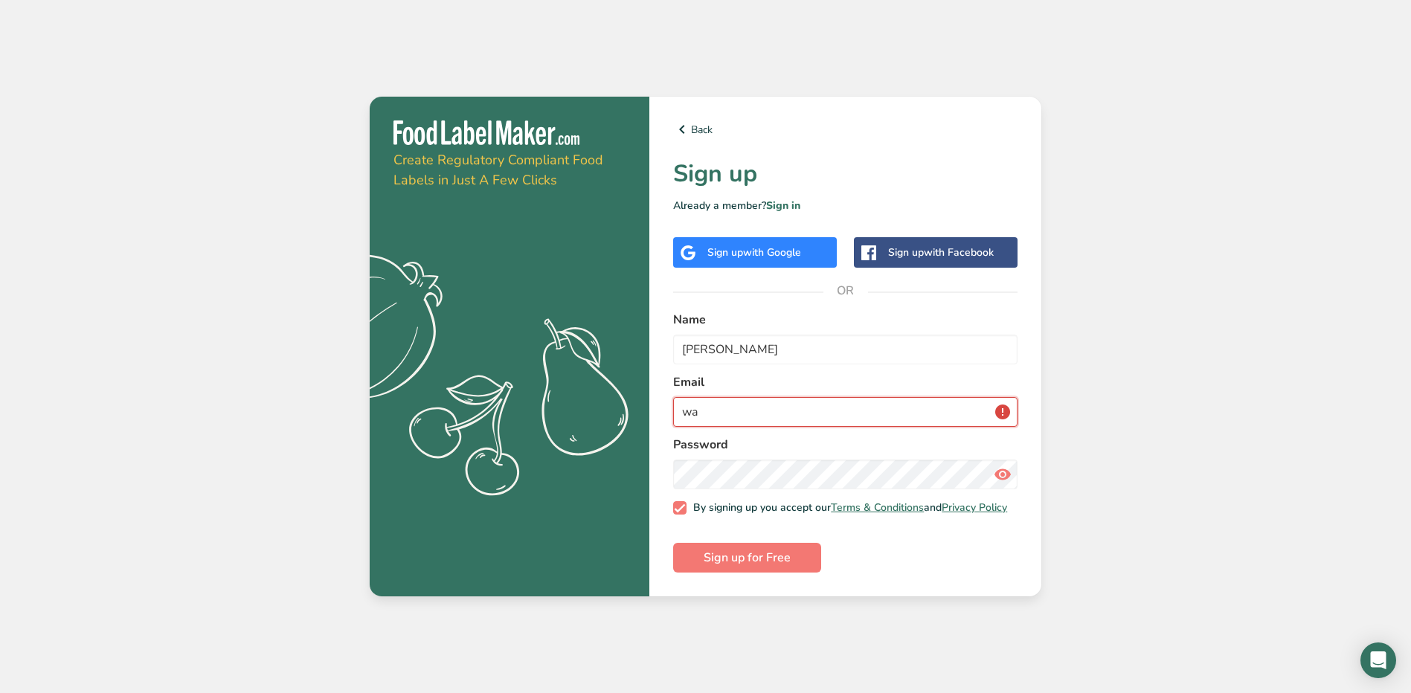  I want to click on a: Terms & Conditions, so click(877, 507).